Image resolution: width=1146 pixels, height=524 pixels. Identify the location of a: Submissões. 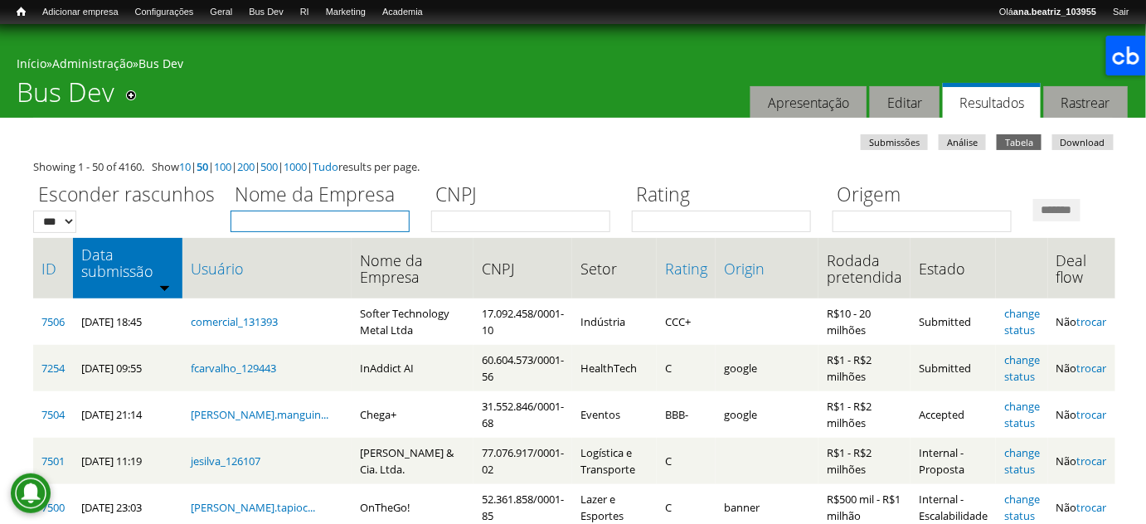
(894, 142).